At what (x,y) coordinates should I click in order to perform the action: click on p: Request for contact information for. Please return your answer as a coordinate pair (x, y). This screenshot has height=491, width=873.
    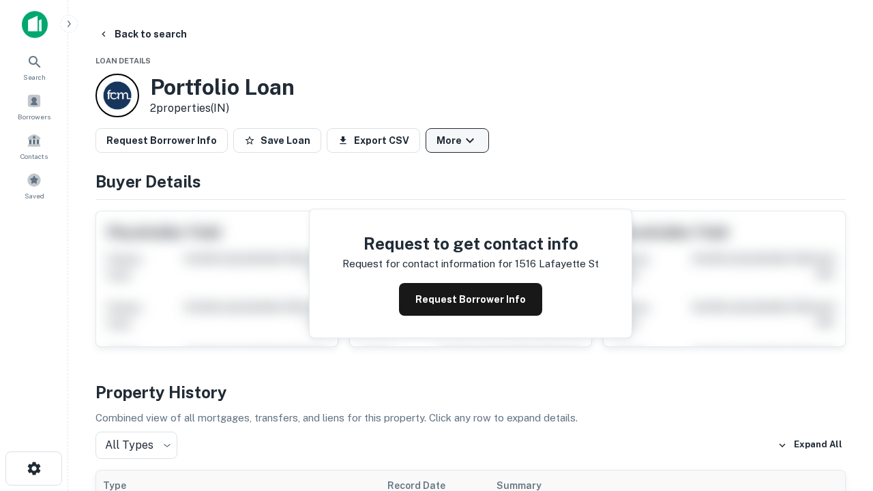
    Looking at the image, I should click on (427, 264).